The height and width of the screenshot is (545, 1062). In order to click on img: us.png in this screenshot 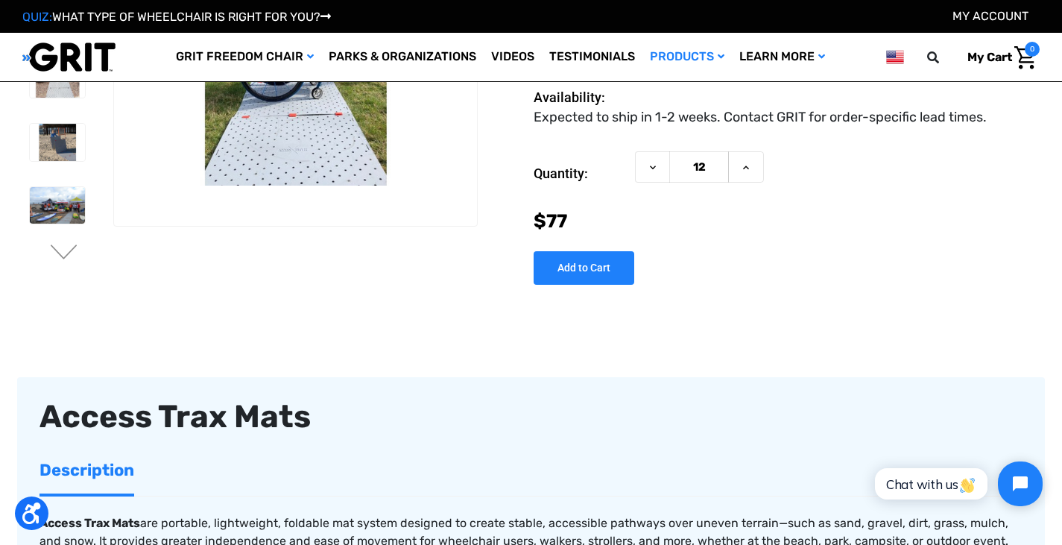, I will do `click(895, 57)`.